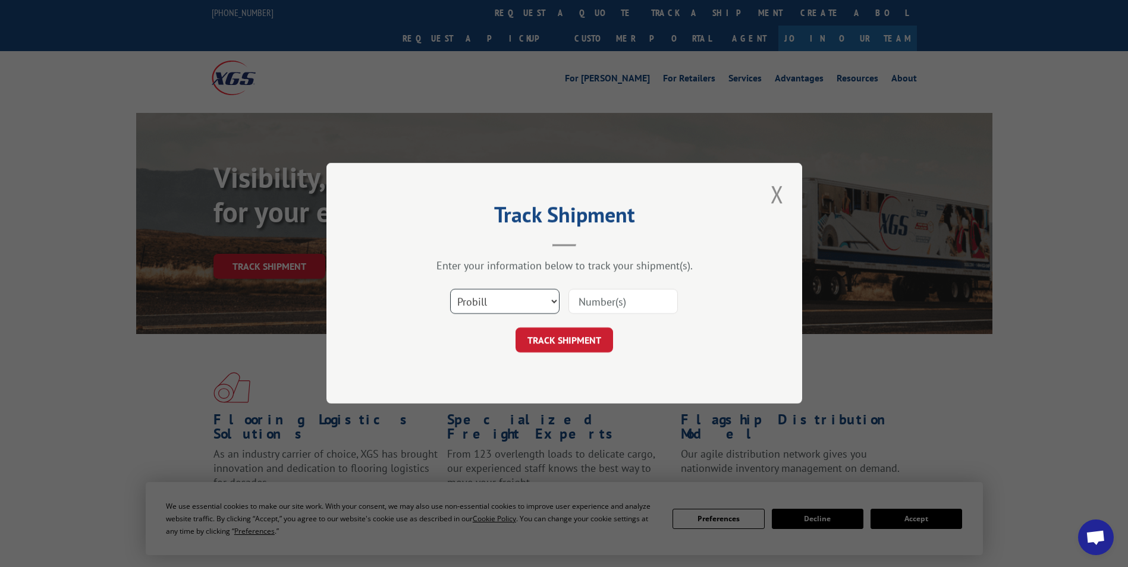 The image size is (1128, 567). I want to click on button: TRACK SHIPMENT, so click(564, 341).